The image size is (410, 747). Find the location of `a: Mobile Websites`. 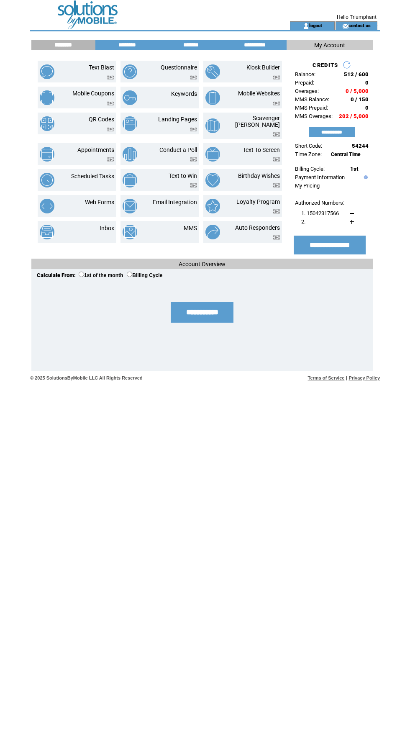

a: Mobile Websites is located at coordinates (259, 93).